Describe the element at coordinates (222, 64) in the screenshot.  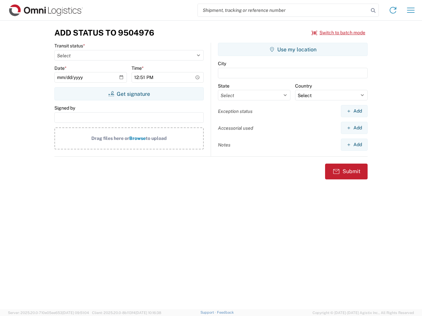
I see `label: City` at that location.